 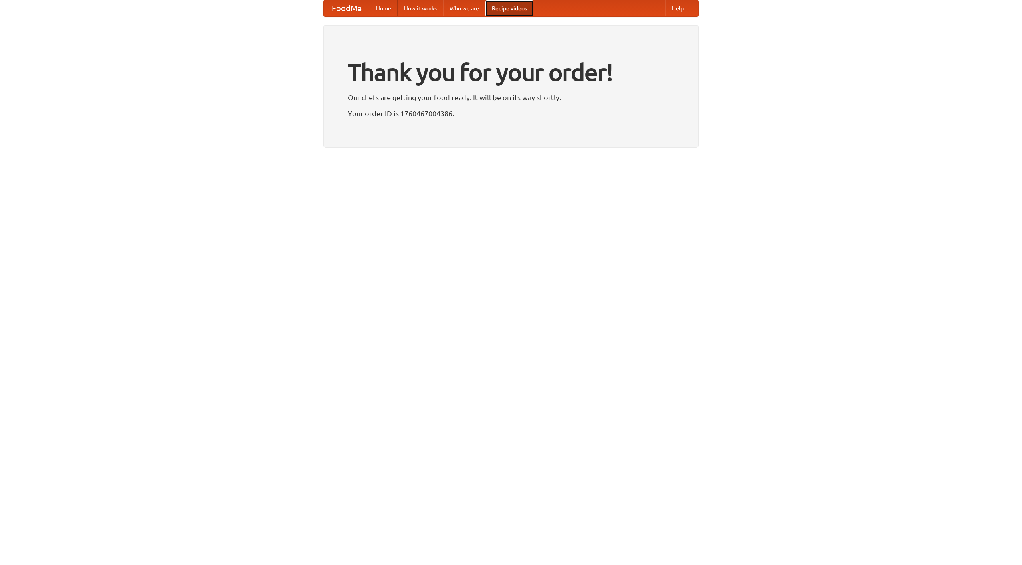 What do you see at coordinates (678, 8) in the screenshot?
I see `a: Help` at bounding box center [678, 8].